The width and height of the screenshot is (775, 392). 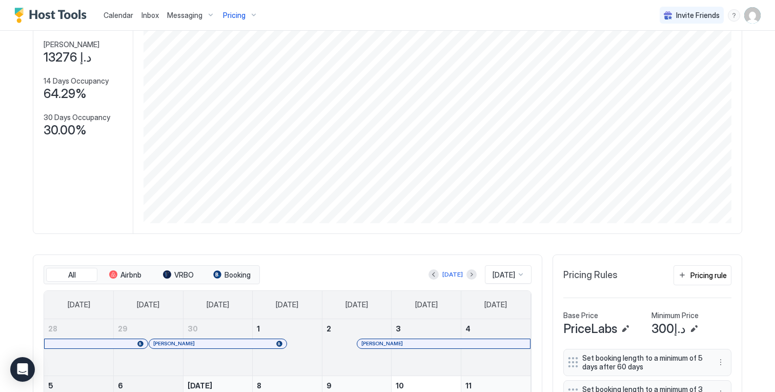 What do you see at coordinates (23, 369) in the screenshot?
I see `div: Open Intercom Messenger` at bounding box center [23, 369].